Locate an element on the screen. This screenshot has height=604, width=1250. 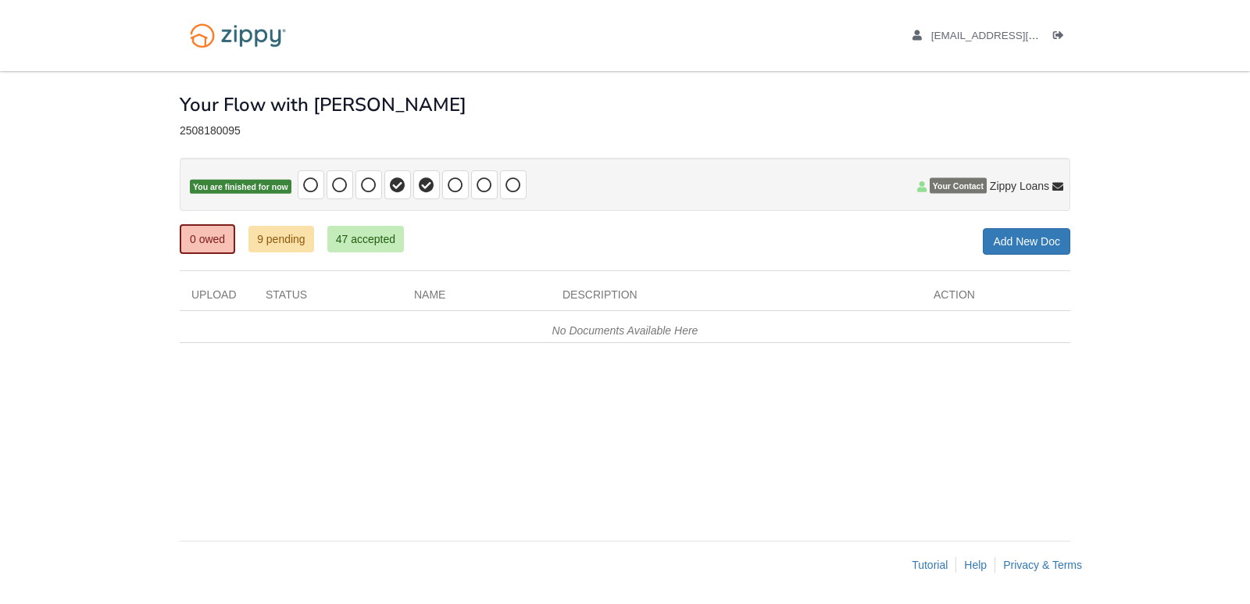
em: No Documents Available Here is located at coordinates (625, 330).